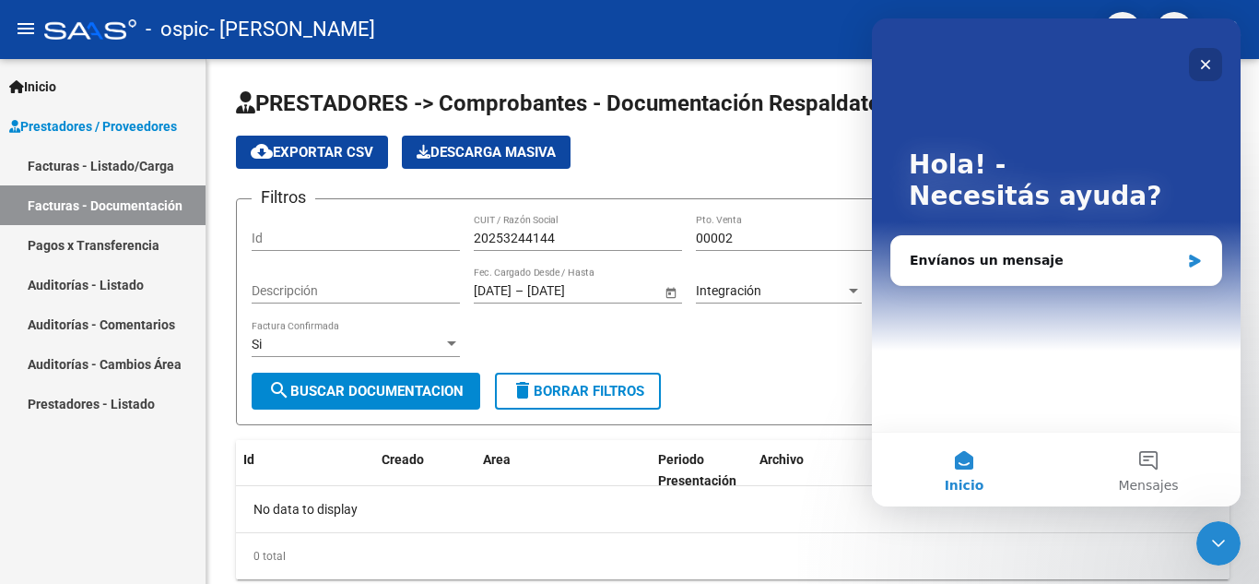 The height and width of the screenshot is (584, 1259). What do you see at coordinates (276, 466) in the screenshot?
I see `span: Mensajes` at bounding box center [276, 466].